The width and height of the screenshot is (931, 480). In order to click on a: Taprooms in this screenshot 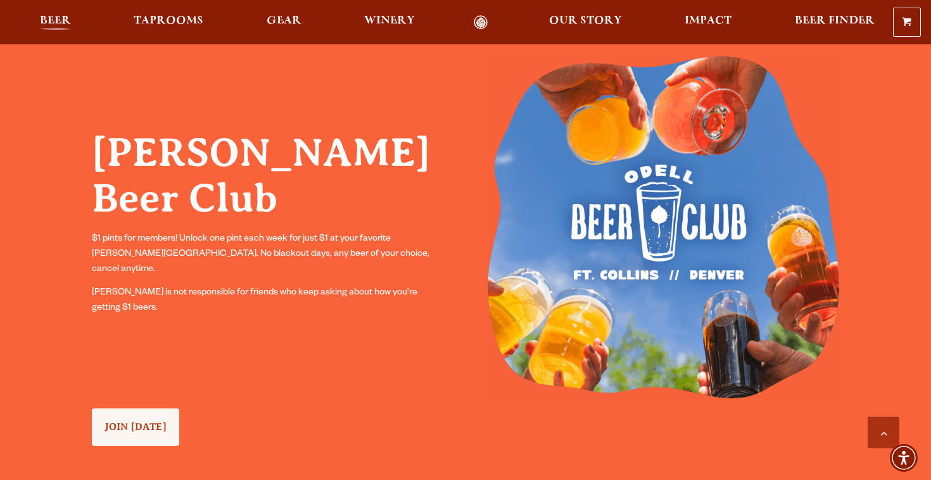, I will do `click(168, 22)`.